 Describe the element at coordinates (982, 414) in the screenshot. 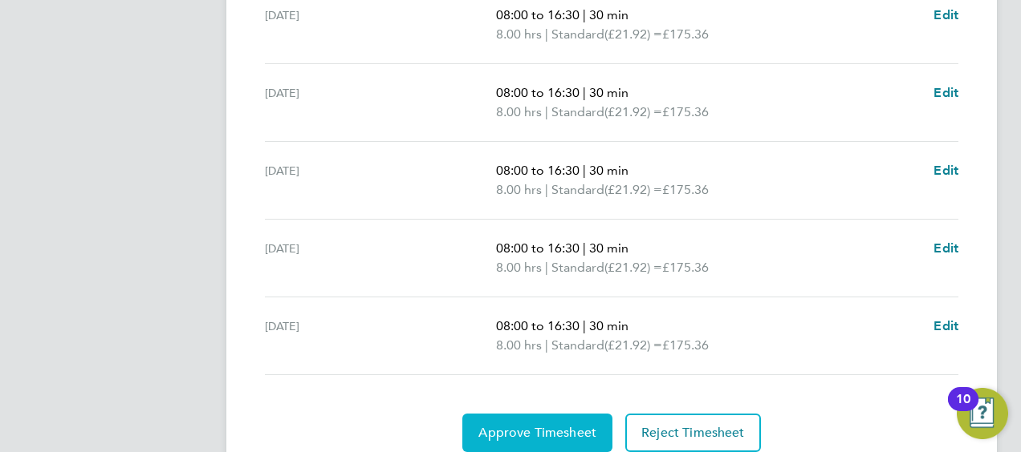

I see `button: Open Resource Center, 10 new notifications` at that location.